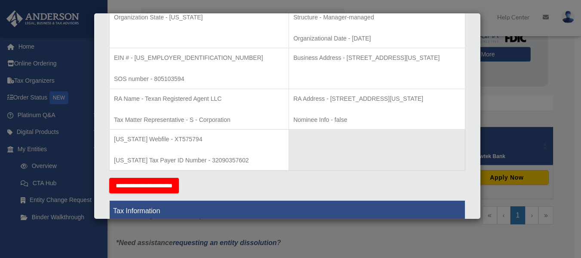 This screenshot has width=581, height=258. Describe the element at coordinates (199, 120) in the screenshot. I see `p: Tax Matter Representative - S - Corporation` at that location.